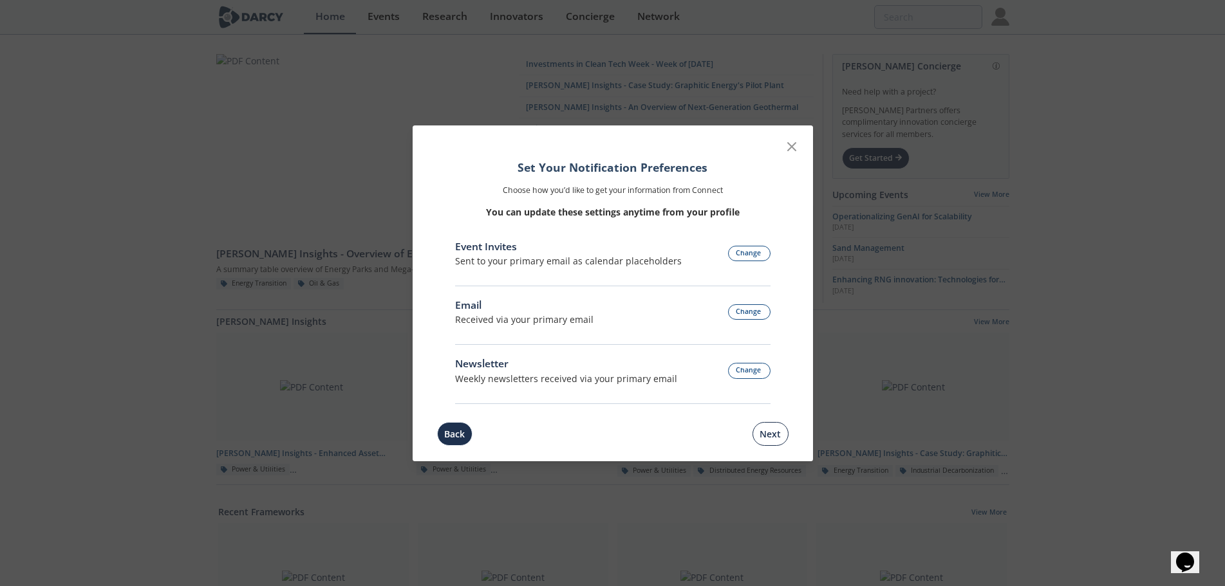  What do you see at coordinates (613, 212) in the screenshot?
I see `p: You can update these settings anytime from your profile` at bounding box center [613, 212].